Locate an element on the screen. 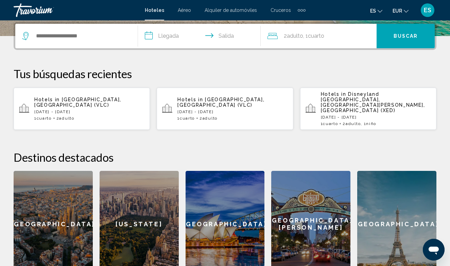  button: Check in and out dates is located at coordinates (199, 36).